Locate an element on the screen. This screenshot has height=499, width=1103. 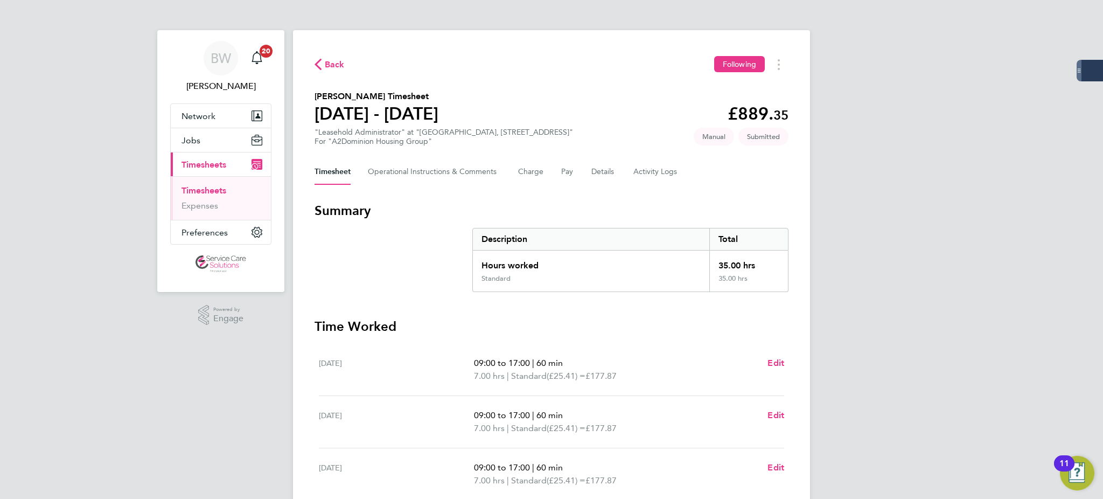
a: 20 is located at coordinates (257, 58).